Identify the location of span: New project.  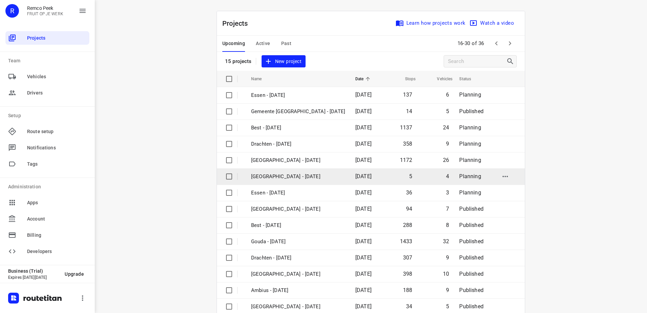
(284, 61).